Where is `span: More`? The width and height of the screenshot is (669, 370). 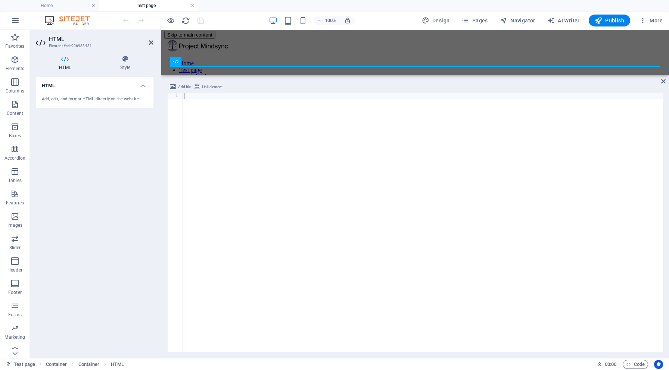
span: More is located at coordinates (650, 21).